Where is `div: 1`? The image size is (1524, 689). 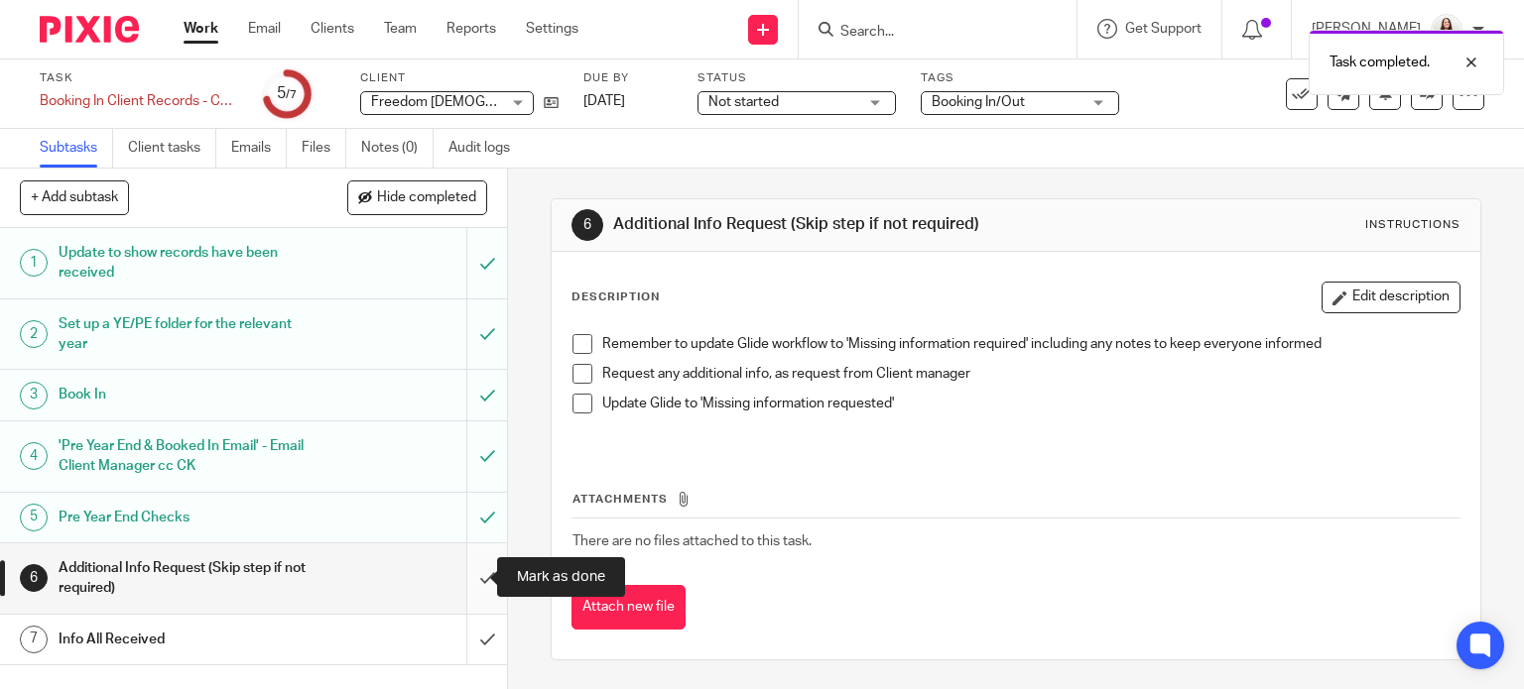 div: 1 is located at coordinates (34, 263).